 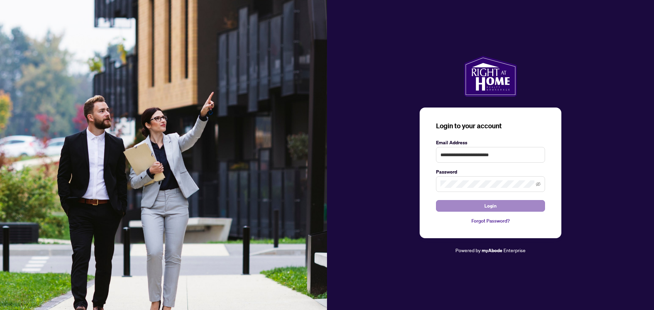 What do you see at coordinates (490, 76) in the screenshot?
I see `img: ma-logo` at bounding box center [490, 76].